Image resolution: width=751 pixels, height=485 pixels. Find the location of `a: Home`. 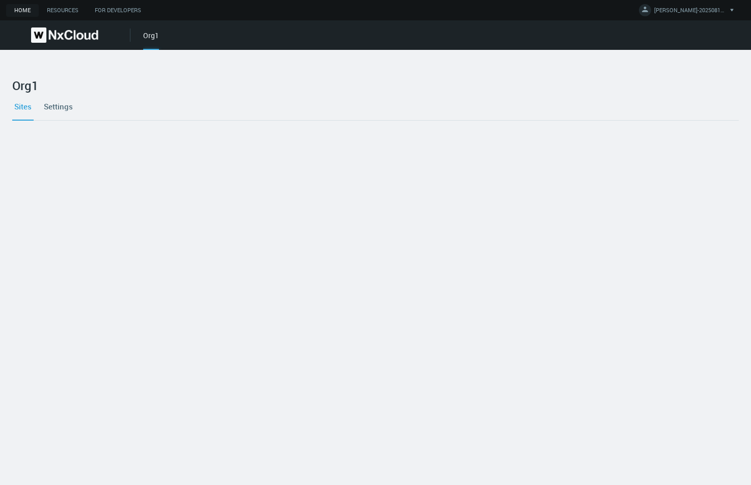

a: Home is located at coordinates (22, 10).